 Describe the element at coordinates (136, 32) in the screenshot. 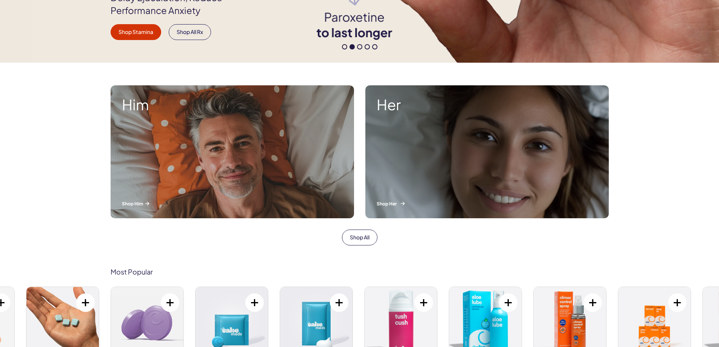

I see `a: Shop Stamina` at that location.